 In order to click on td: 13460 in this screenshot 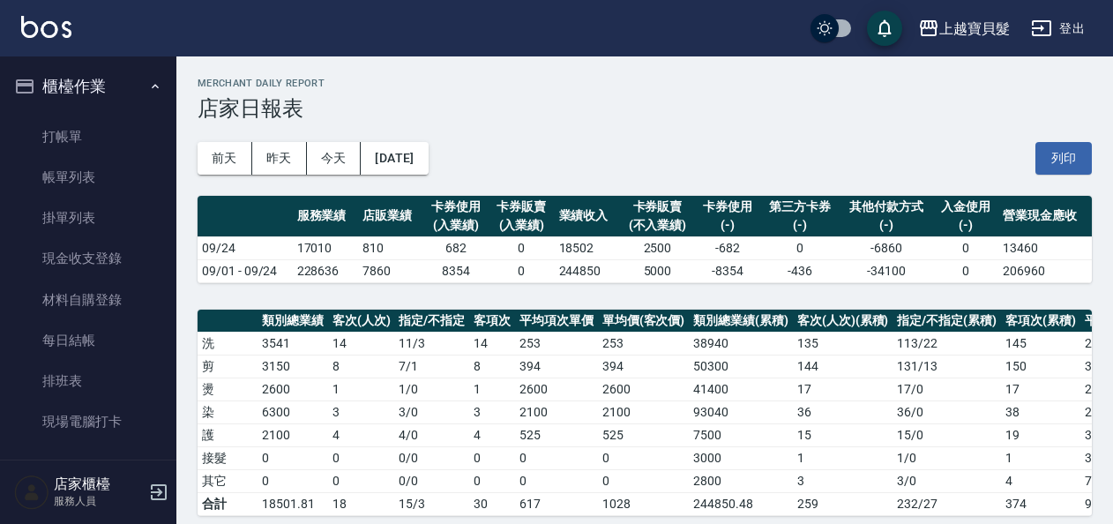, I will do `click(1045, 248)`.